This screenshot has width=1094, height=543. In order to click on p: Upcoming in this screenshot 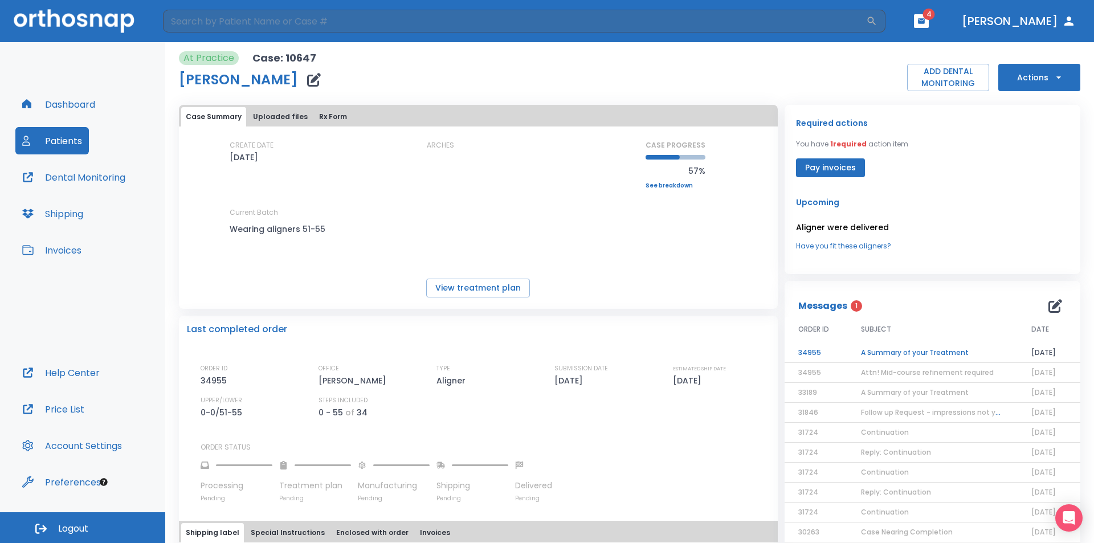, I will do `click(932, 202)`.